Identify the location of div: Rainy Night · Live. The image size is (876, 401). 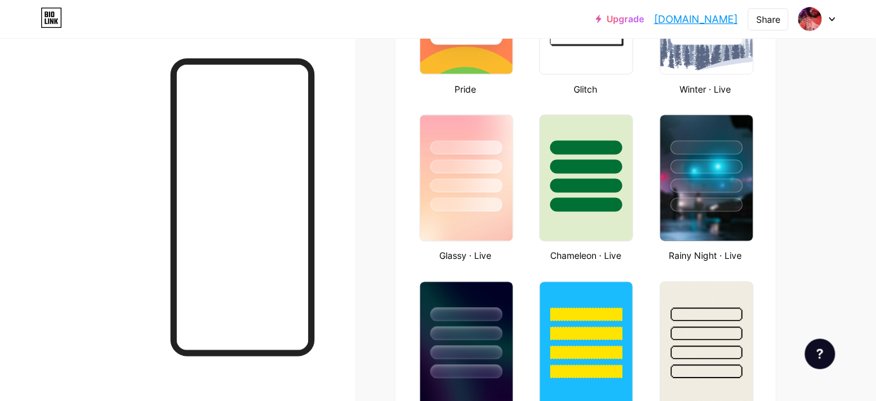
(706, 256).